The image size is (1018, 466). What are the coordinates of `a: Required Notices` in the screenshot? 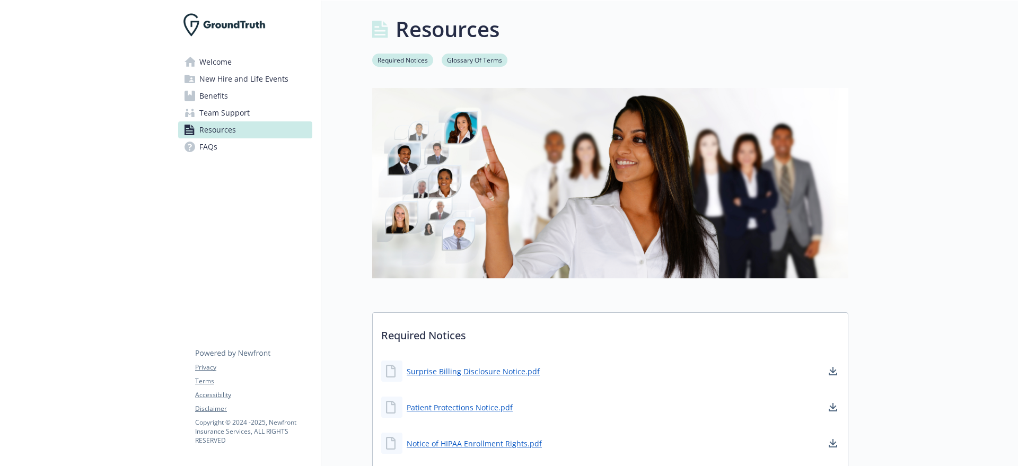 It's located at (402, 59).